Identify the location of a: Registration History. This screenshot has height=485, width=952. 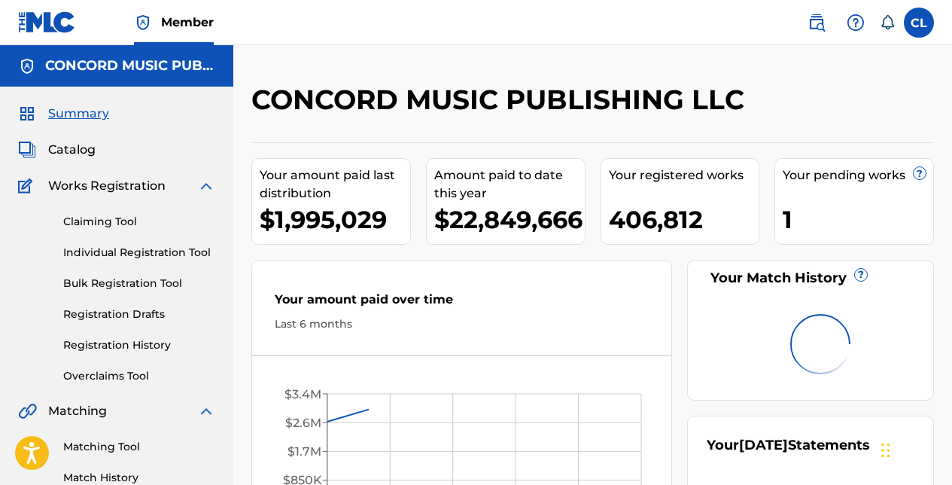
(139, 345).